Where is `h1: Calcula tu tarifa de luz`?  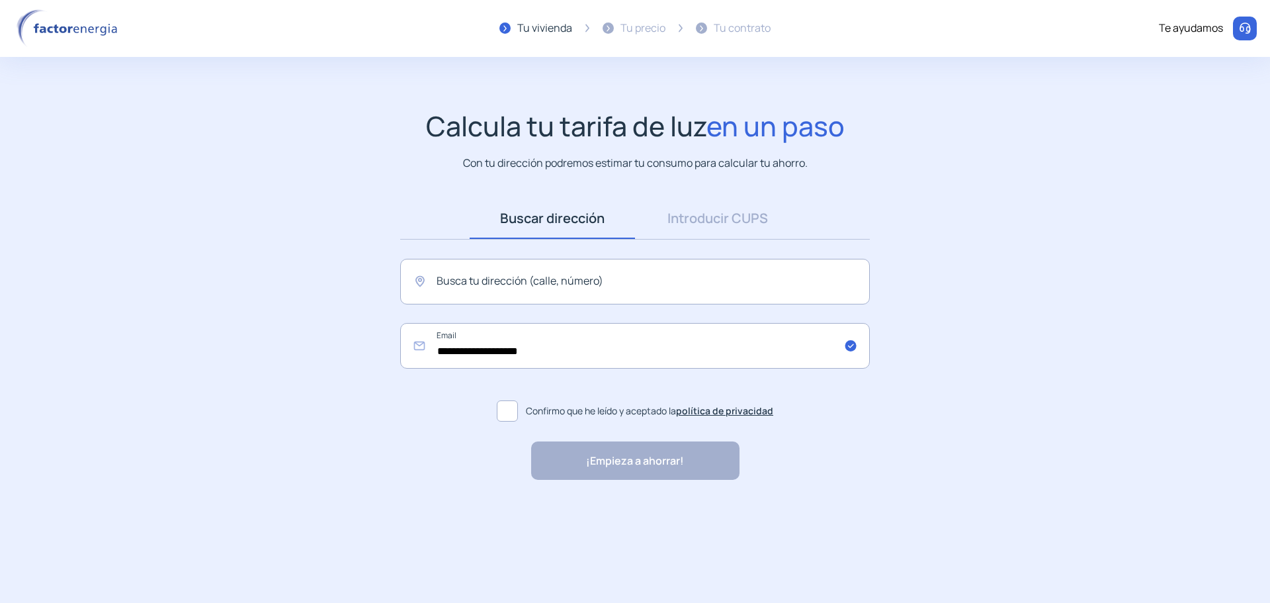 h1: Calcula tu tarifa de luz is located at coordinates (635, 126).